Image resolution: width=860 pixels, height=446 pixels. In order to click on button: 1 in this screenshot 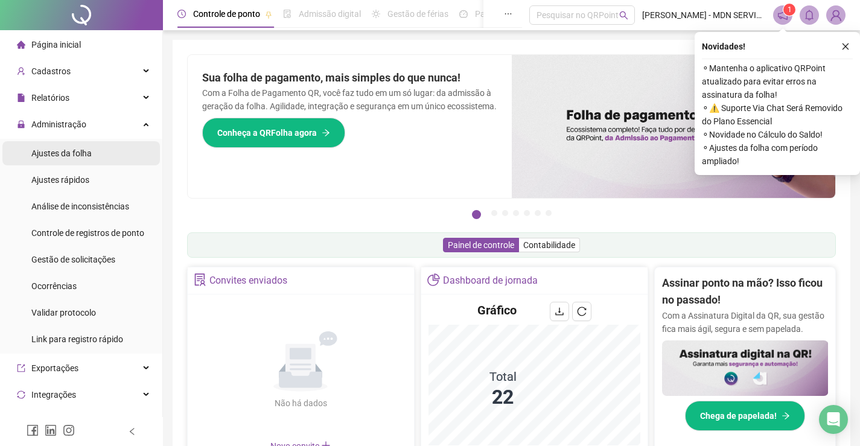, I will do `click(476, 214)`.